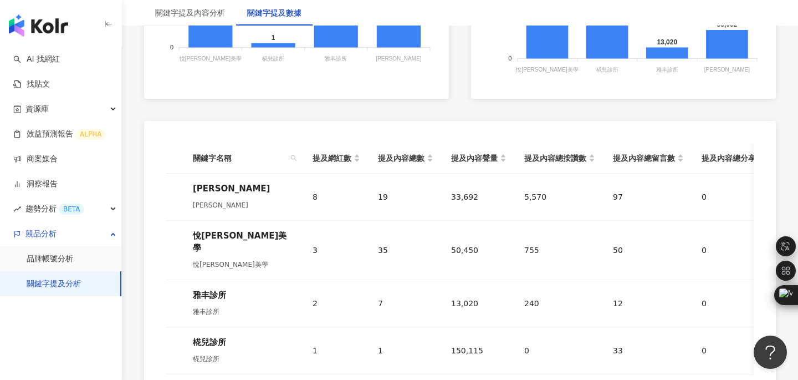 The height and width of the screenshot is (380, 798). Describe the element at coordinates (55, 208) in the screenshot. I see `span: 趨勢分析` at that location.